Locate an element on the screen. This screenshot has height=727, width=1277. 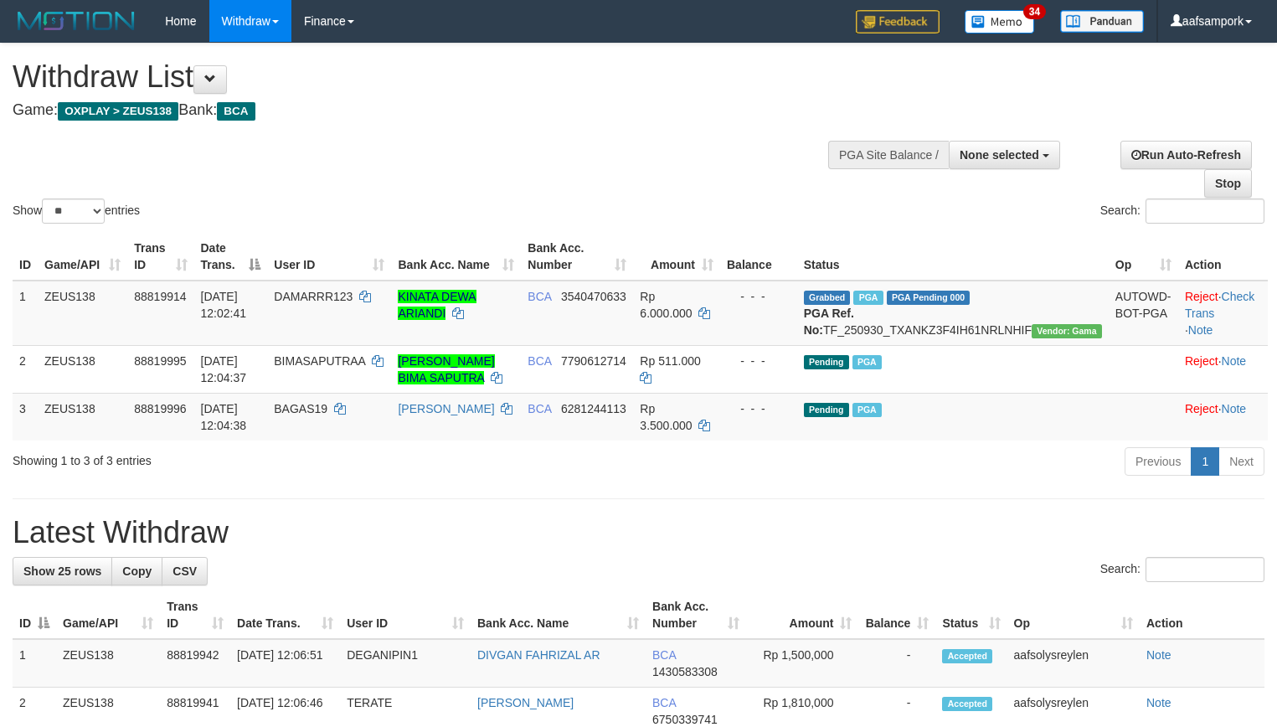
th: Status is located at coordinates (953, 256).